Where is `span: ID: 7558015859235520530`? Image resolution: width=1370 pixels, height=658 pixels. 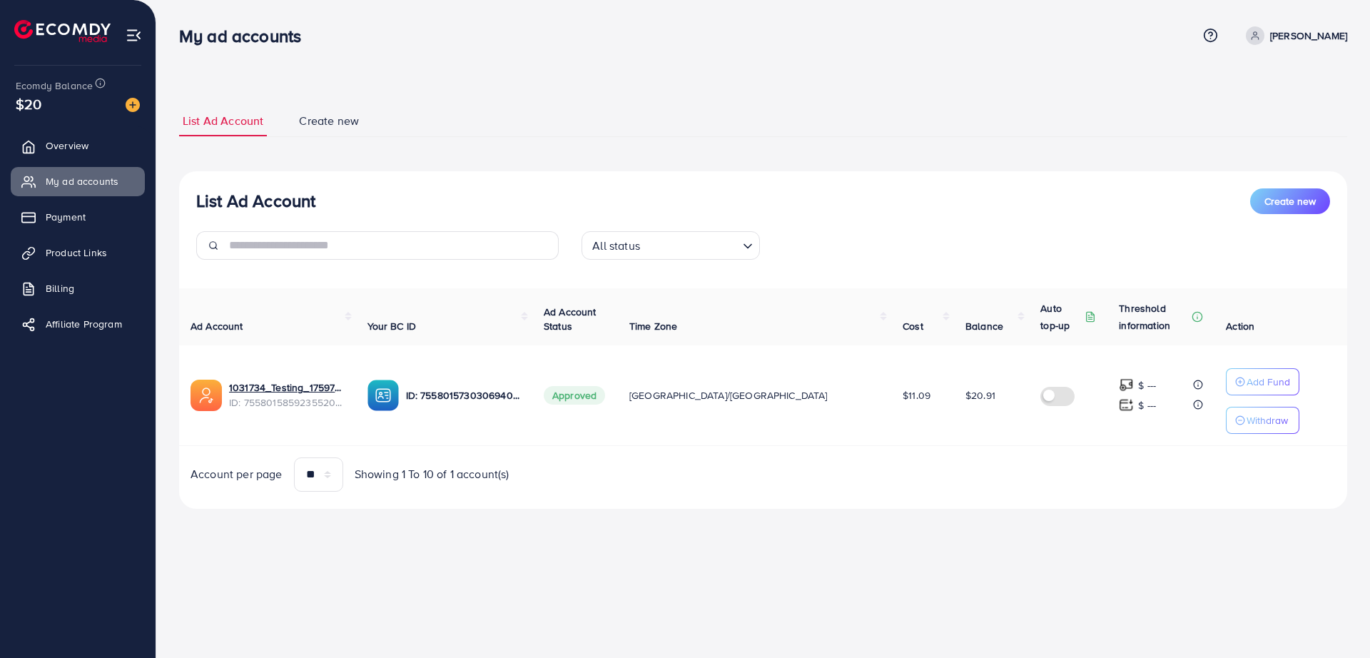
span: ID: 7558015859235520530 is located at coordinates (287, 402).